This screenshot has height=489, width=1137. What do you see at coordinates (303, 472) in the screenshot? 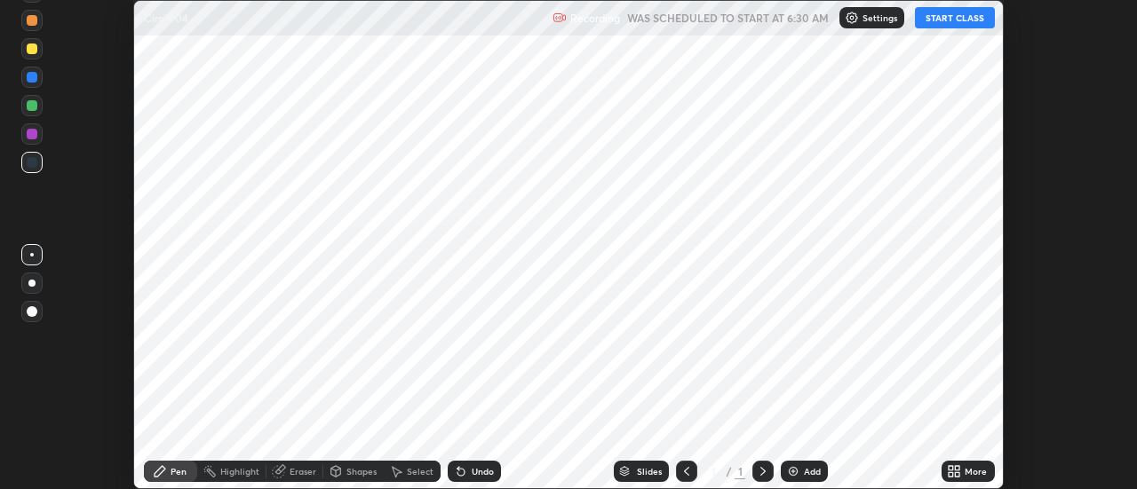
I see `div: Eraser` at bounding box center [303, 472].